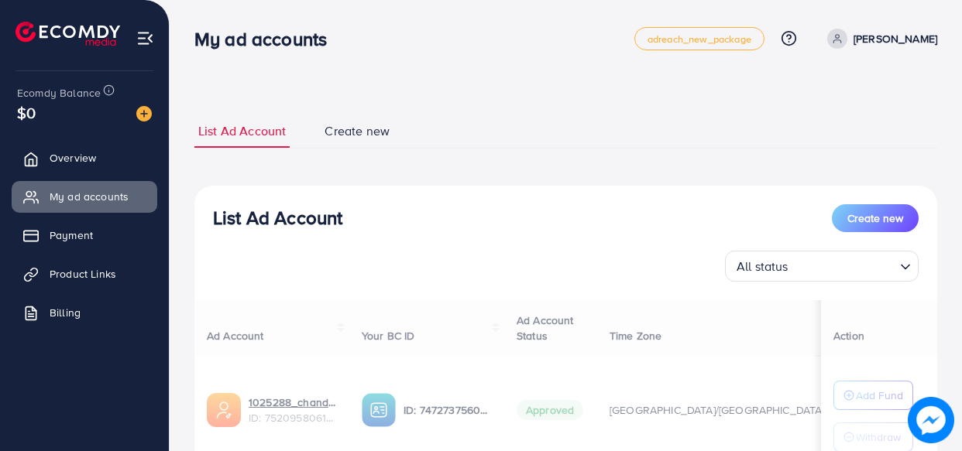  Describe the element at coordinates (83, 274) in the screenshot. I see `span: Product Links` at that location.